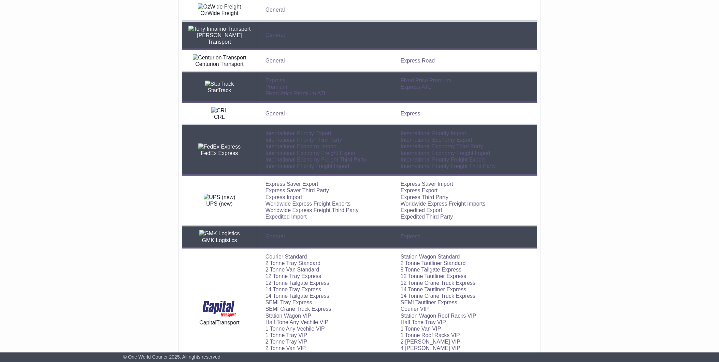 Image resolution: width=719 pixels, height=362 pixels. Describe the element at coordinates (427, 216) in the screenshot. I see `a: Expedited Third Party` at that location.